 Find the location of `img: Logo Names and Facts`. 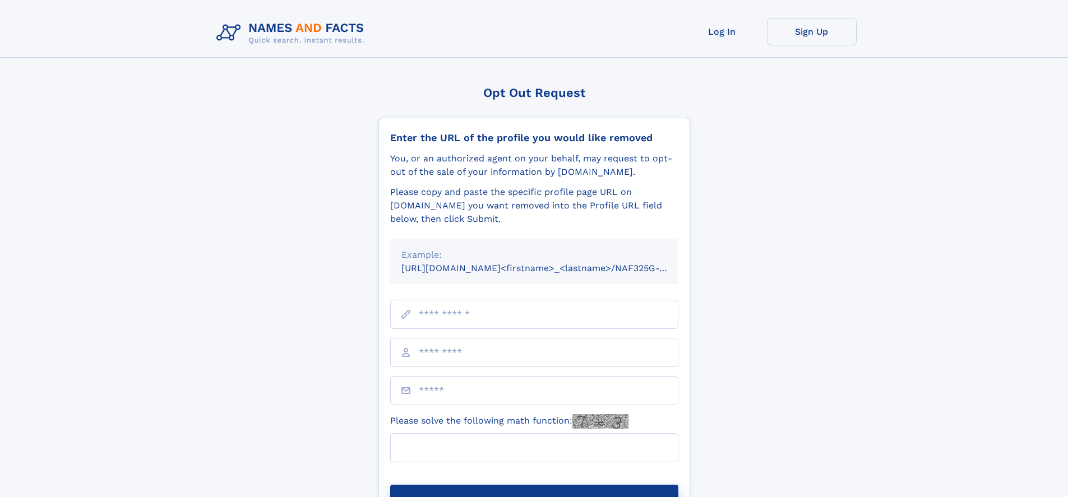

img: Logo Names and Facts is located at coordinates (293, 33).